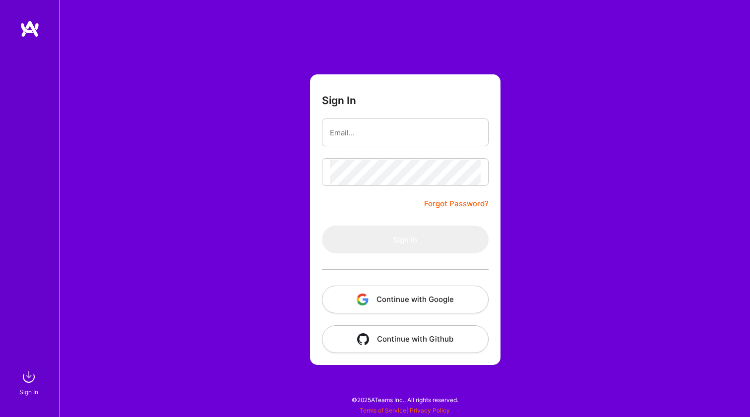  Describe the element at coordinates (30, 382) in the screenshot. I see `a: sign inSign In` at that location.